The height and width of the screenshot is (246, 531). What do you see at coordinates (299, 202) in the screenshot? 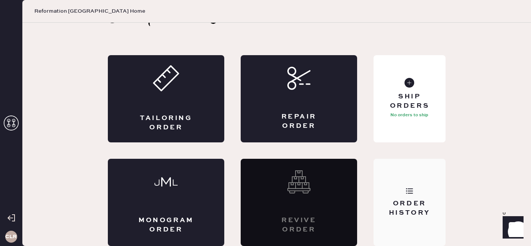
I see `div: Interested? Contact us at care@hemster.co` at bounding box center [299, 202].